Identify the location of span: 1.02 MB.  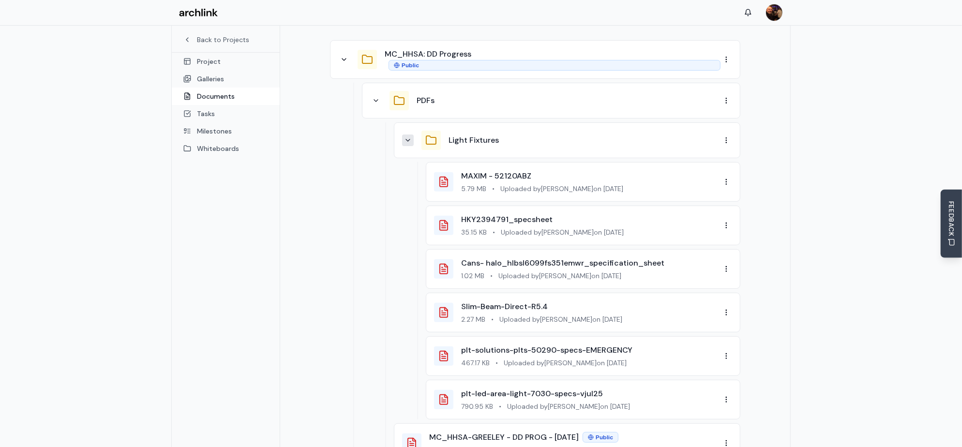
(473, 276).